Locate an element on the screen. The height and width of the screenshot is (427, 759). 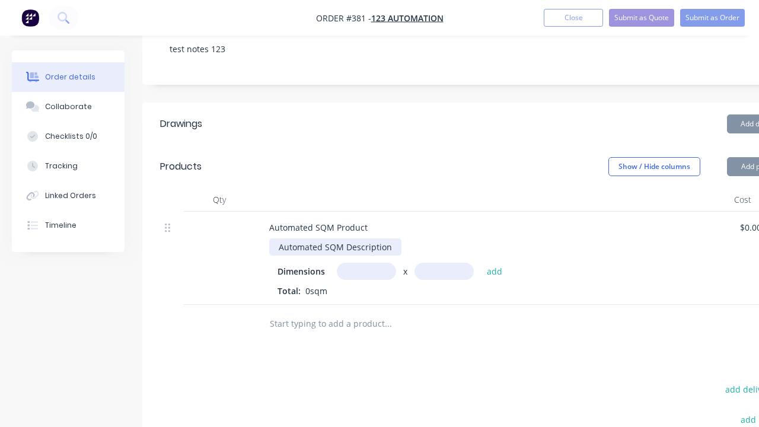
button: Submit as Quote is located at coordinates (641, 18).